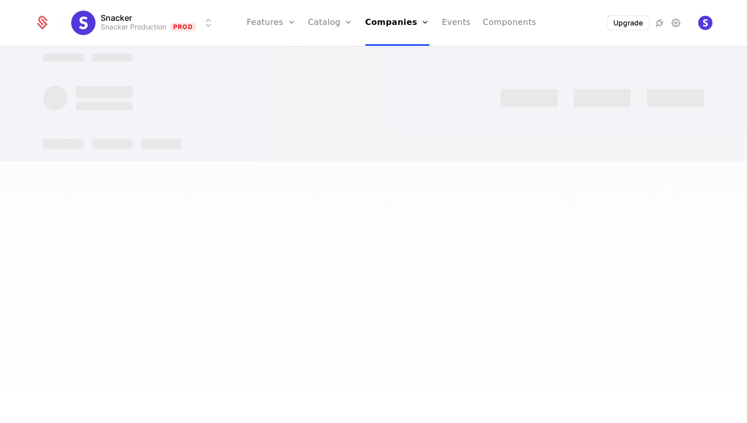  What do you see at coordinates (706, 23) in the screenshot?
I see `button: Open user button` at bounding box center [706, 23].